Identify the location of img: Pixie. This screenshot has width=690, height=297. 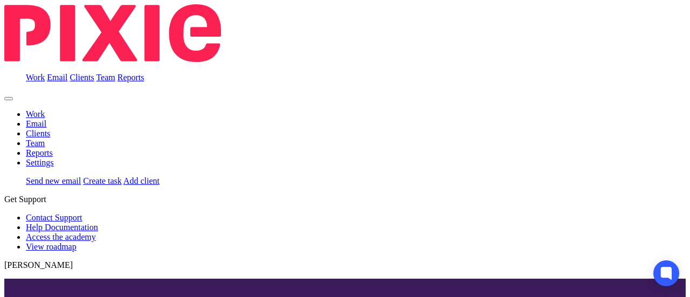
(113, 33).